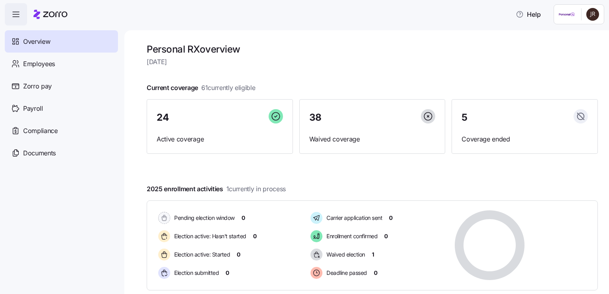  What do you see at coordinates (163, 118) in the screenshot?
I see `span: 24` at bounding box center [163, 118].